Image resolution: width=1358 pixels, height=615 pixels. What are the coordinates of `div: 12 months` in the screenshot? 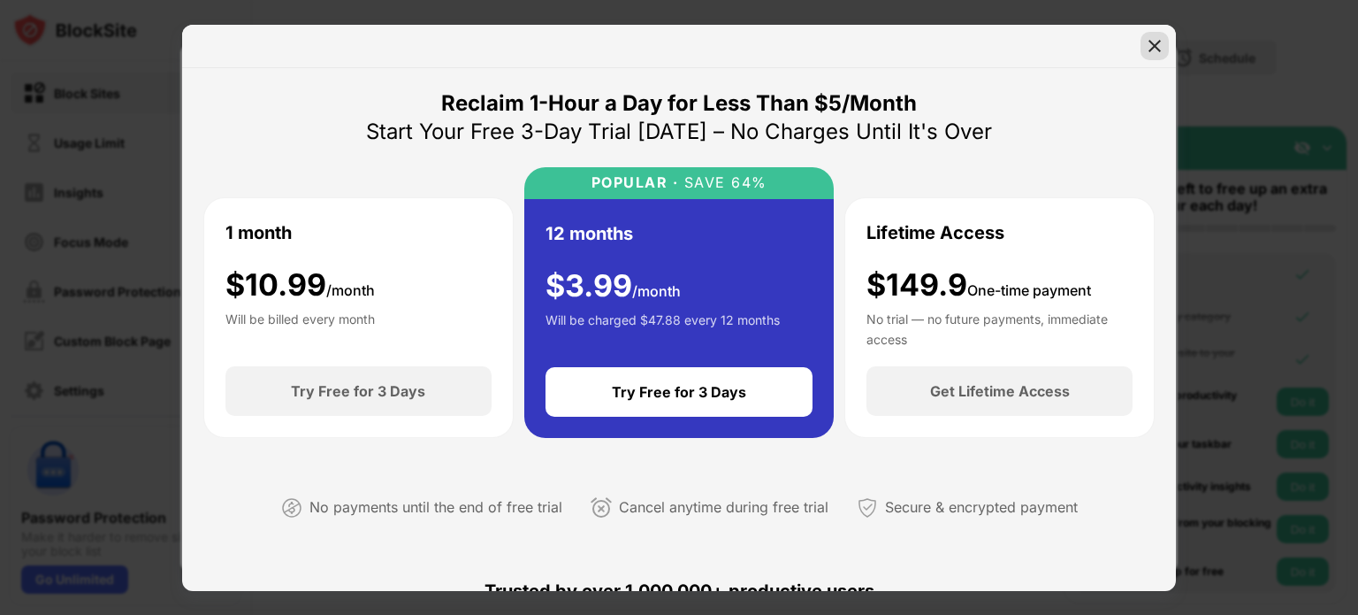 It's located at (589, 233).